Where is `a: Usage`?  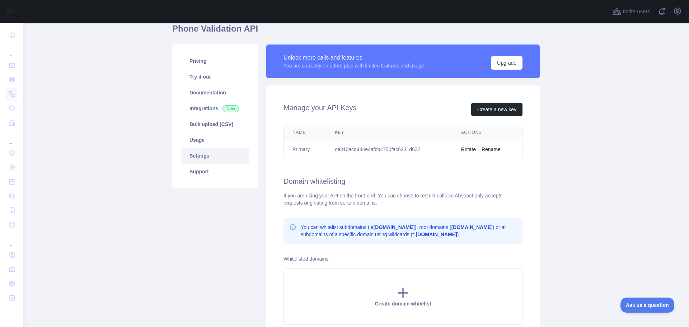
a: Usage is located at coordinates (215, 140).